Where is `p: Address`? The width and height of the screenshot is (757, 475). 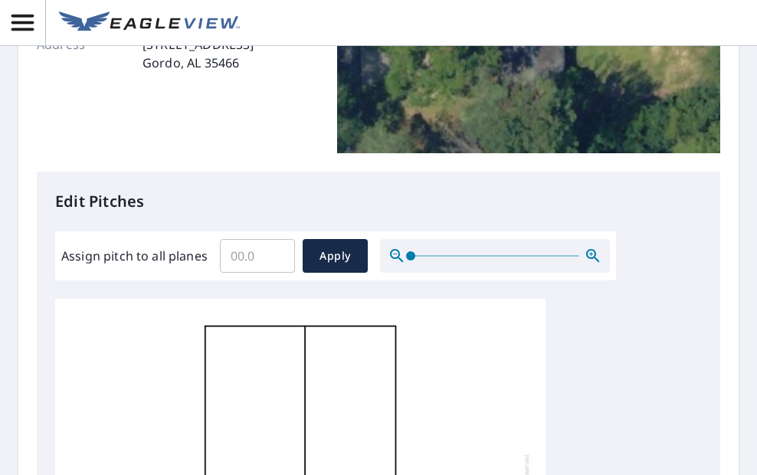
p: Address is located at coordinates (83, 54).